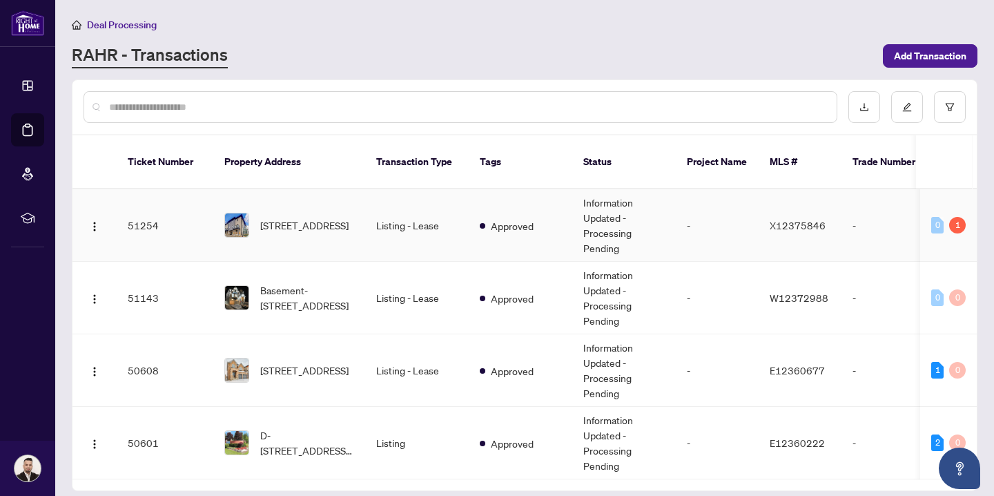 The width and height of the screenshot is (994, 496). I want to click on th: Ticket Number, so click(165, 162).